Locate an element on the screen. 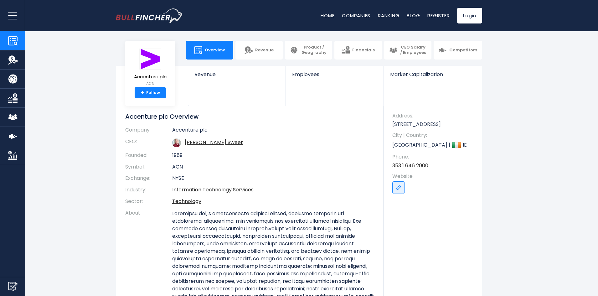  a: +Follow is located at coordinates (150, 93).